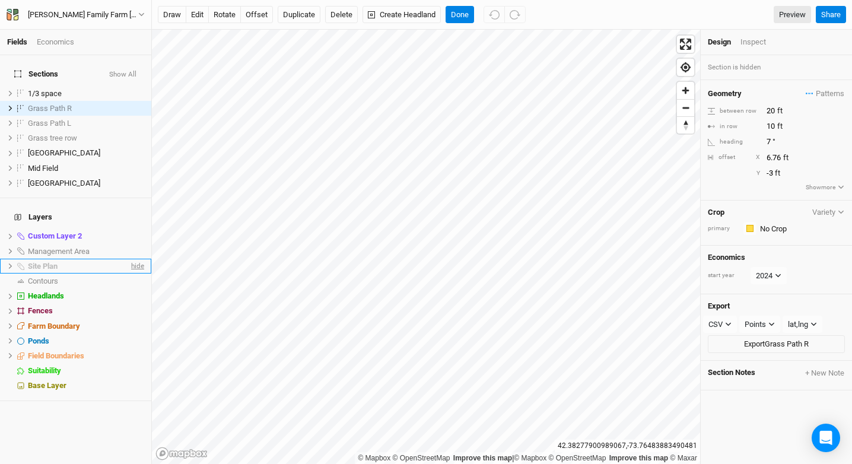 This screenshot has height=464, width=852. Describe the element at coordinates (86, 386) in the screenshot. I see `div: Base Layer` at that location.